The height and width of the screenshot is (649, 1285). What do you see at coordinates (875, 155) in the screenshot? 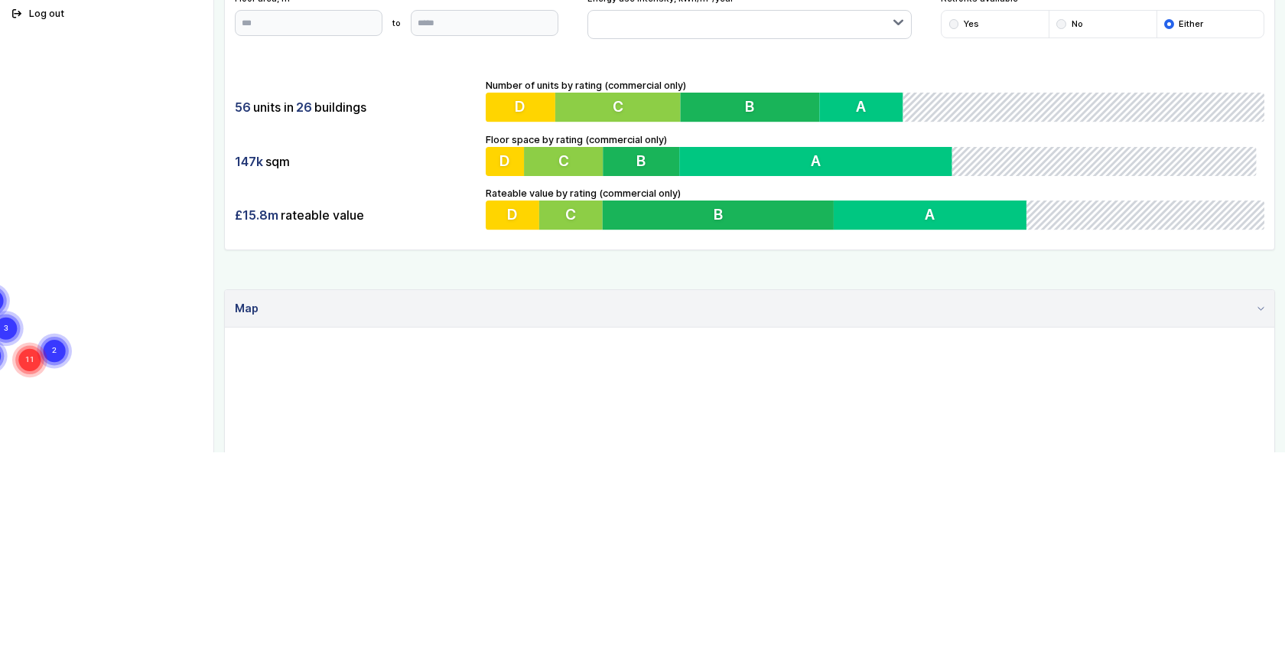
I see `div: Floor space by rating (commercial only)` at bounding box center [875, 155].